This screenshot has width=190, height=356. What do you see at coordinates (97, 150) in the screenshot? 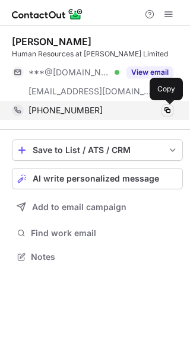
I see `button: save-profile-one-click` at bounding box center [97, 150].